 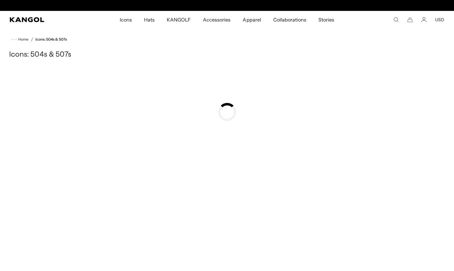 I want to click on a: Kangol, so click(x=44, y=20).